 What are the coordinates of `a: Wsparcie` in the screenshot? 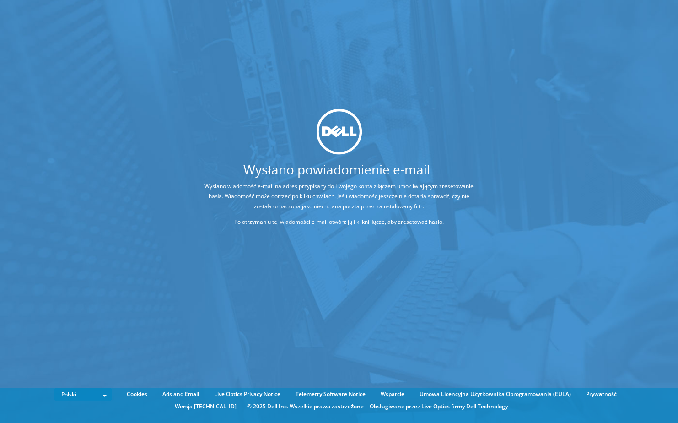 It's located at (392, 394).